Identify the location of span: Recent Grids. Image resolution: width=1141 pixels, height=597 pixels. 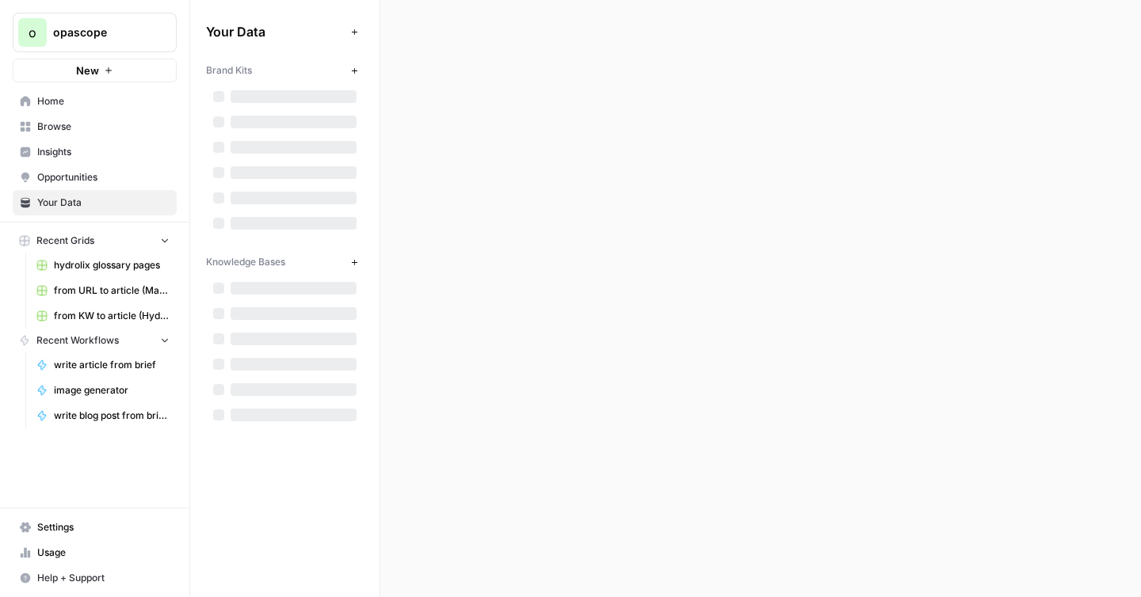
(65, 241).